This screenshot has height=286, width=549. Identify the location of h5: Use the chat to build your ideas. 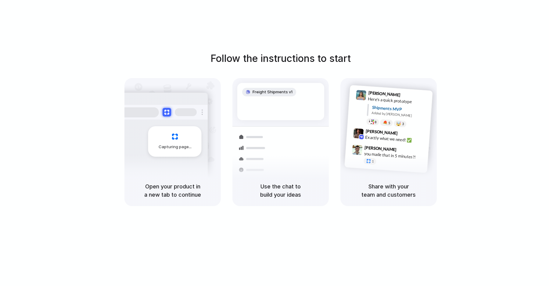
(281, 191).